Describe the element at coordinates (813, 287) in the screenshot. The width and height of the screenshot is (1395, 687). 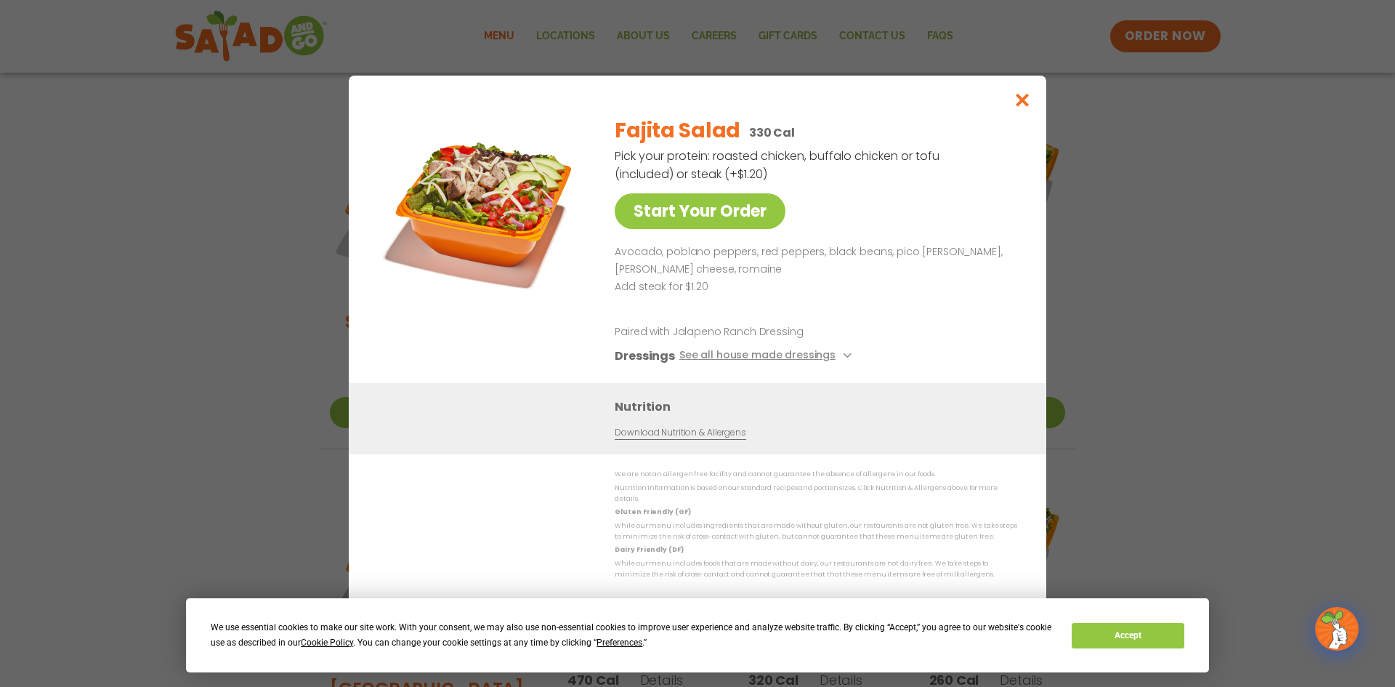
I see `p: Add steak for $1.20` at that location.